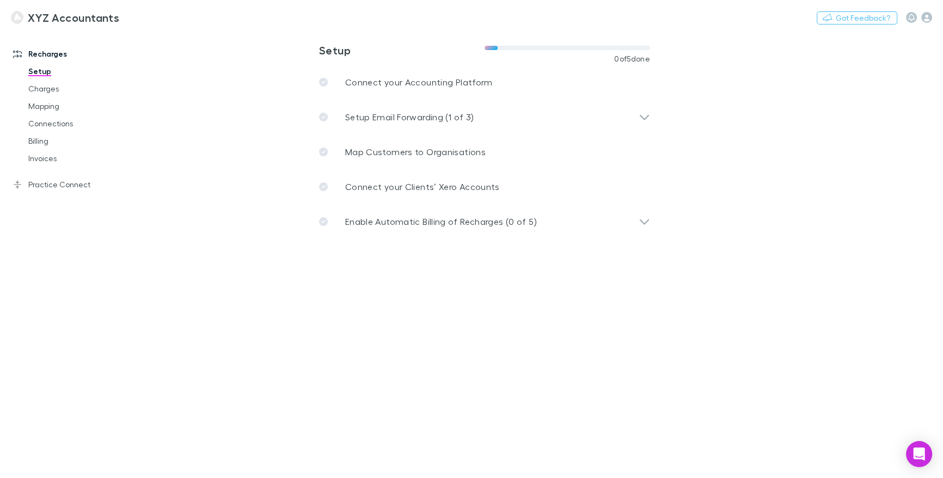  Describe the element at coordinates (73, 17) in the screenshot. I see `h3: XYZ Accountants` at that location.